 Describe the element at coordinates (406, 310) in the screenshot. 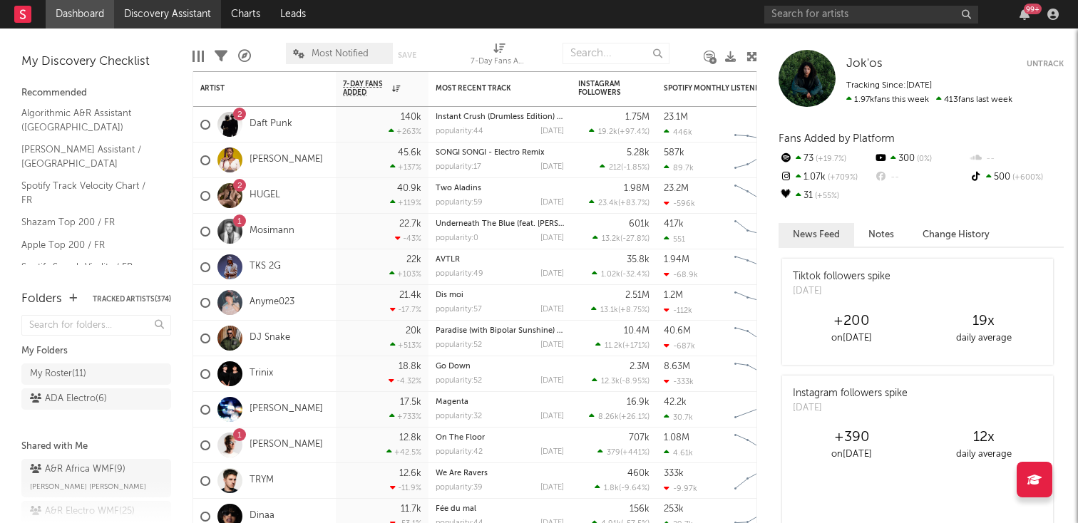

I see `div: -17.7 %` at that location.